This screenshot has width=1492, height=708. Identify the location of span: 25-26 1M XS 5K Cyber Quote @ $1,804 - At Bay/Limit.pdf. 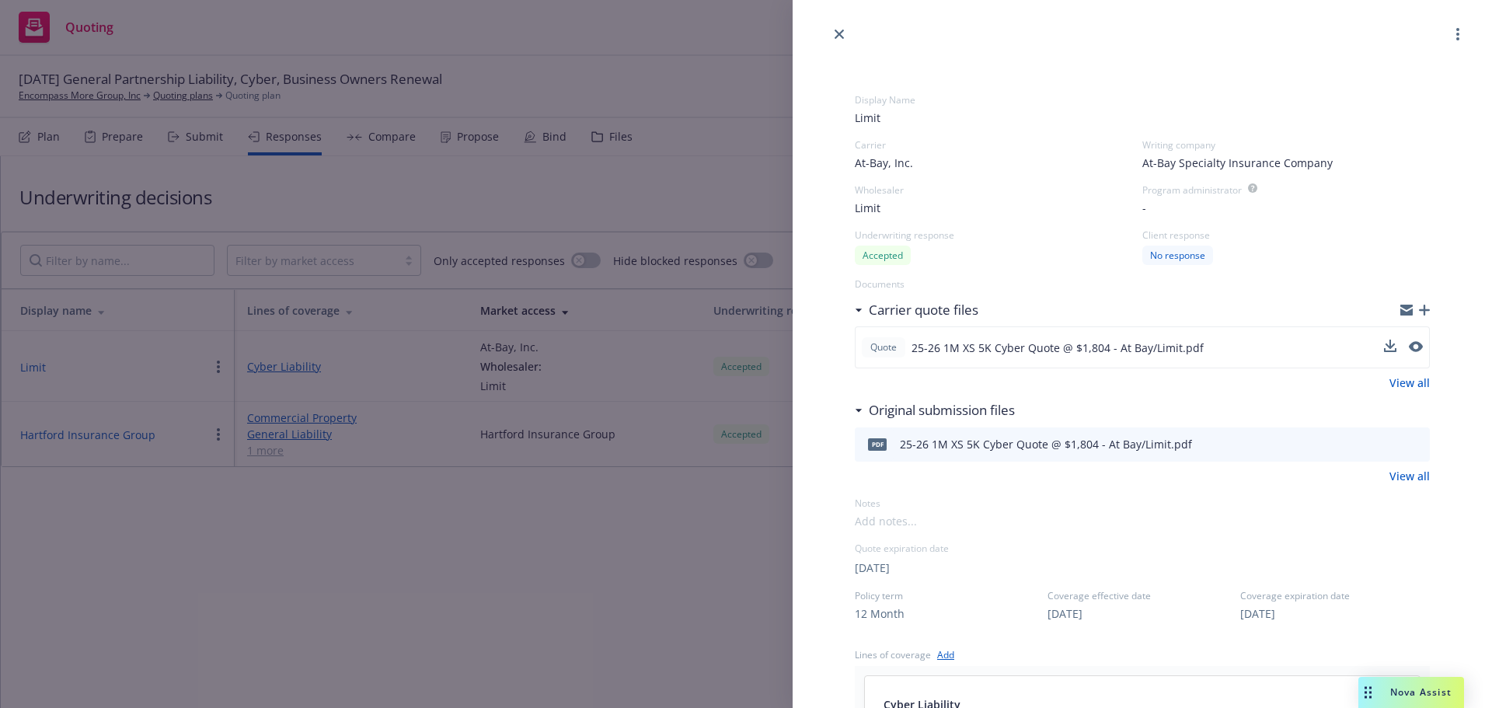
(1058, 347).